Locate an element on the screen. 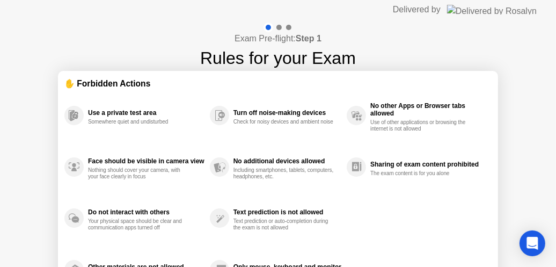 The height and width of the screenshot is (267, 556). div: Your physical space should be clear and communication apps turned off is located at coordinates (138, 224).